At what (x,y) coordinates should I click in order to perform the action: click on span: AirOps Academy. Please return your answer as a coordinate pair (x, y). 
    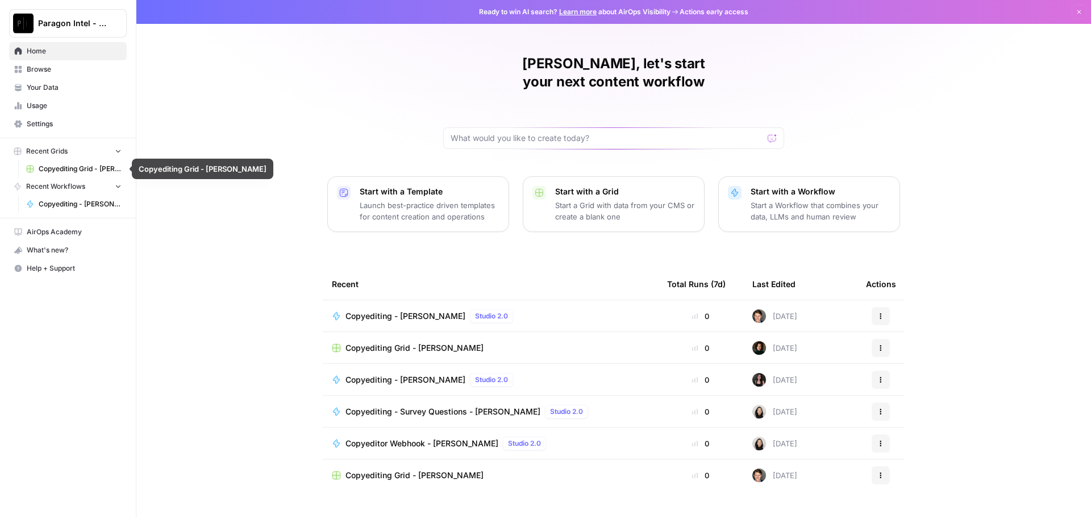
    Looking at the image, I should click on (74, 232).